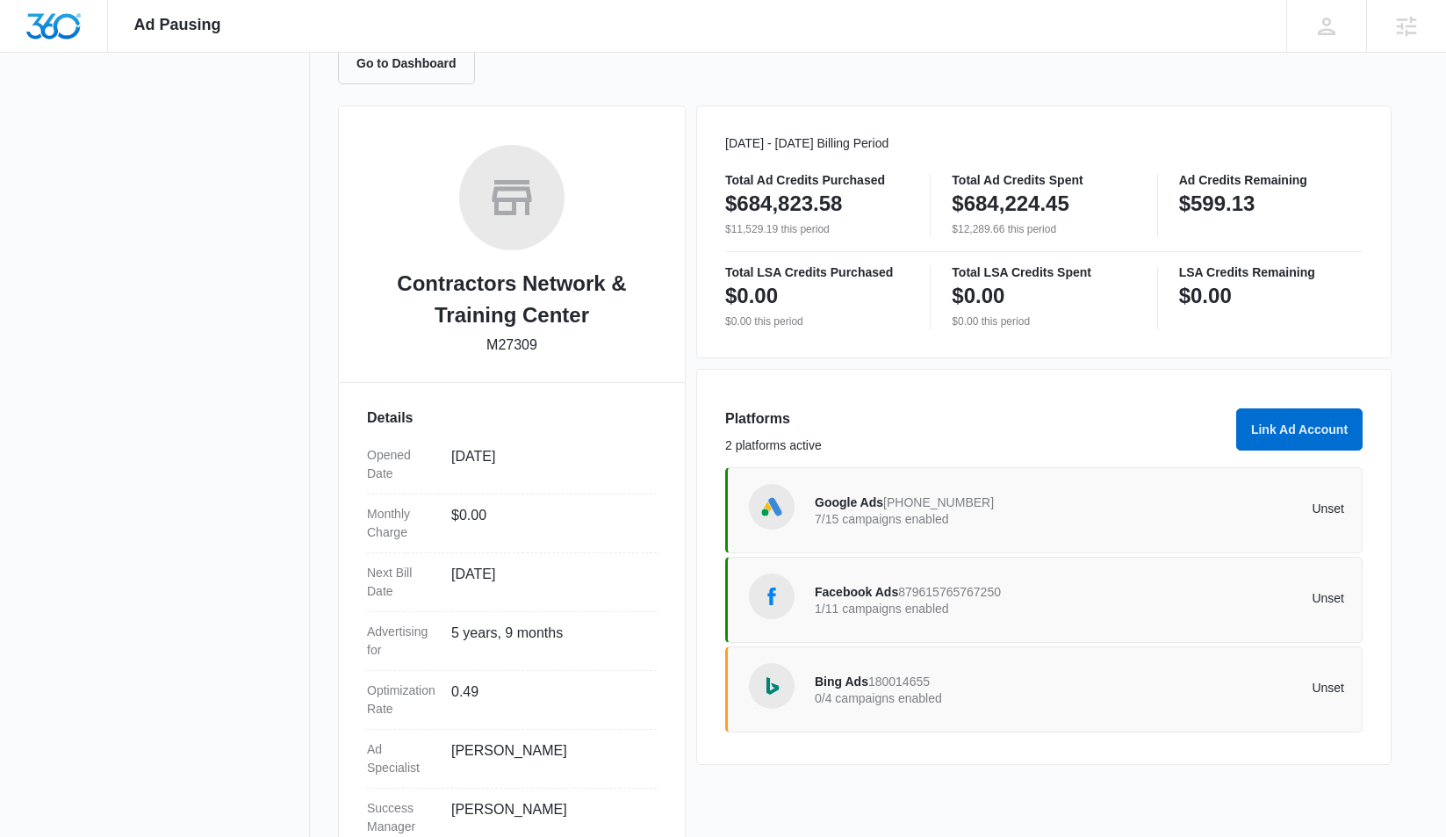  What do you see at coordinates (949, 592) in the screenshot?
I see `span: 879615765767250` at bounding box center [949, 592].